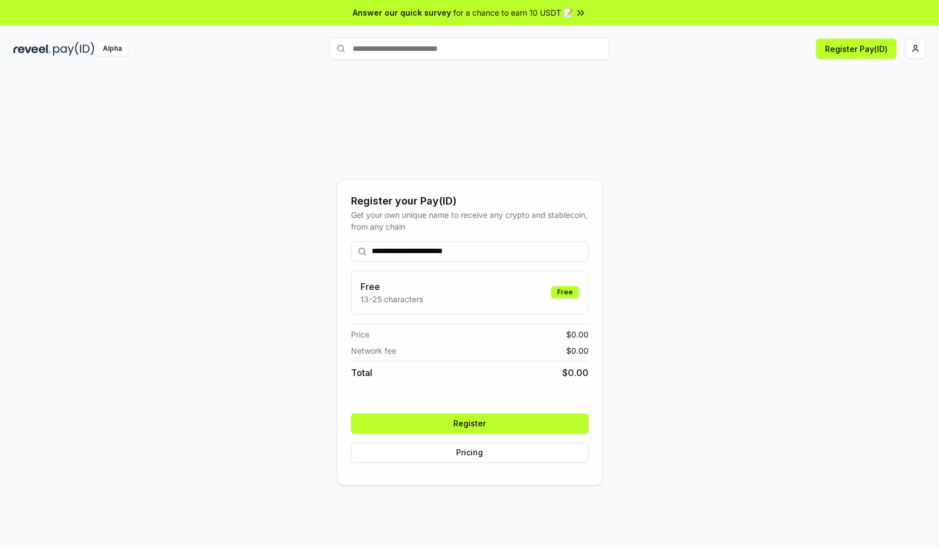  What do you see at coordinates (565, 292) in the screenshot?
I see `div: Free` at bounding box center [565, 292].